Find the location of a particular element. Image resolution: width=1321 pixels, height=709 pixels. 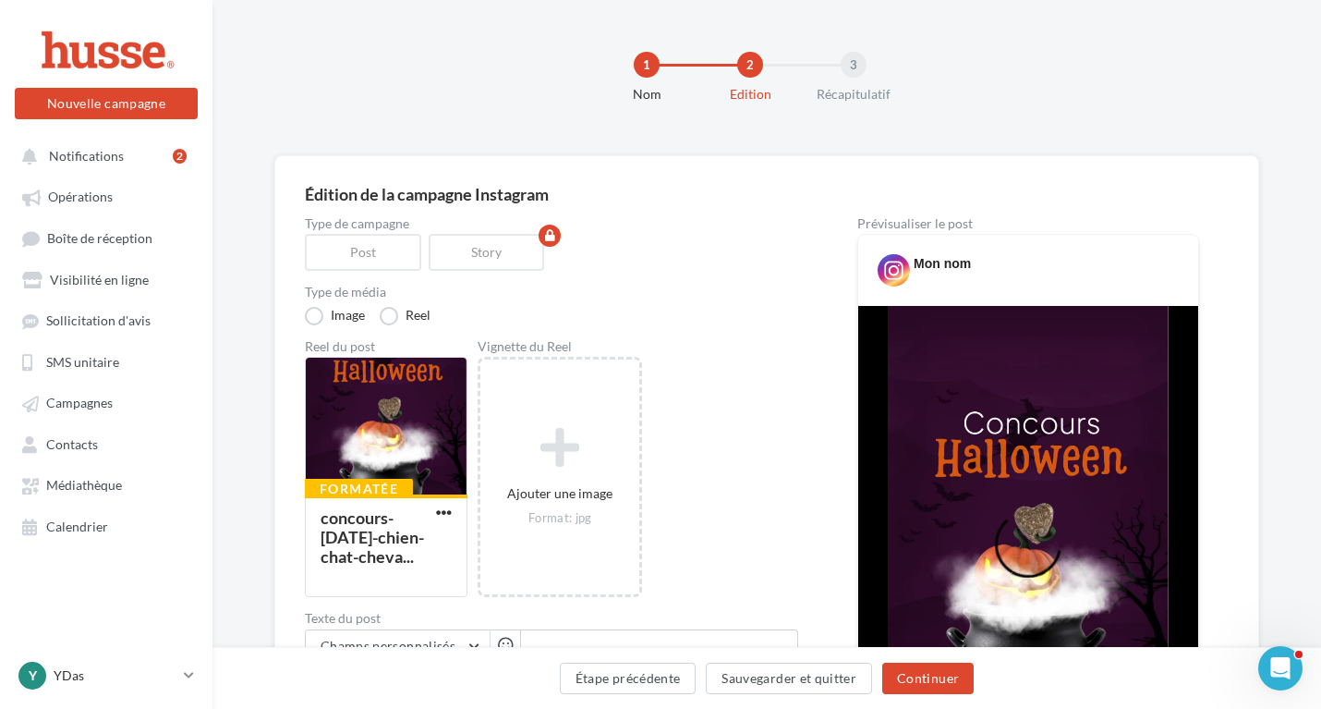

label: Type de média is located at coordinates (552, 292).